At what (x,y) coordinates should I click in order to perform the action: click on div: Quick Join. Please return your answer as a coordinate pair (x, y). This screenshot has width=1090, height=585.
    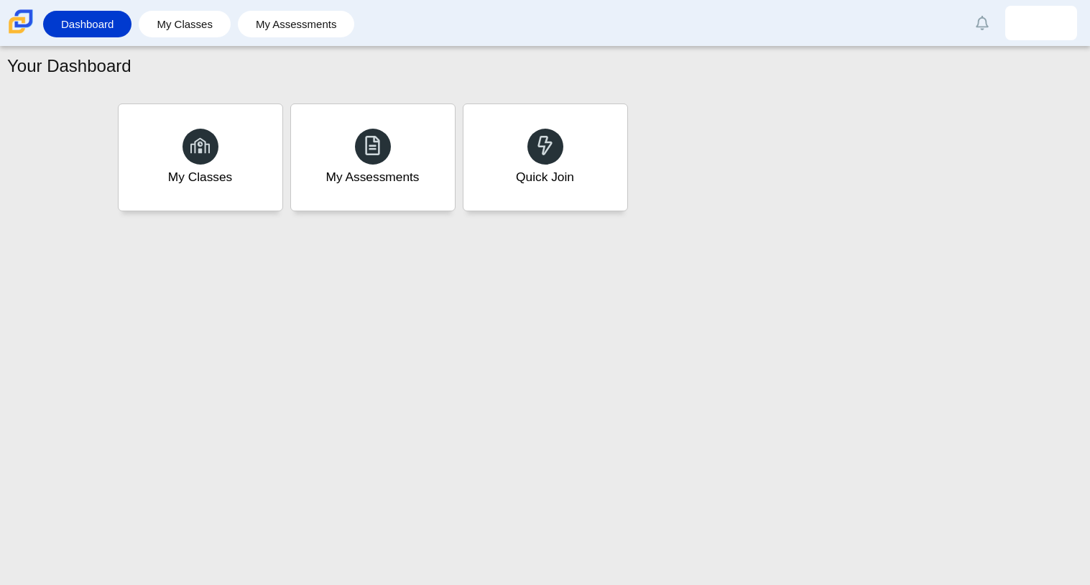
    Looking at the image, I should click on (544, 177).